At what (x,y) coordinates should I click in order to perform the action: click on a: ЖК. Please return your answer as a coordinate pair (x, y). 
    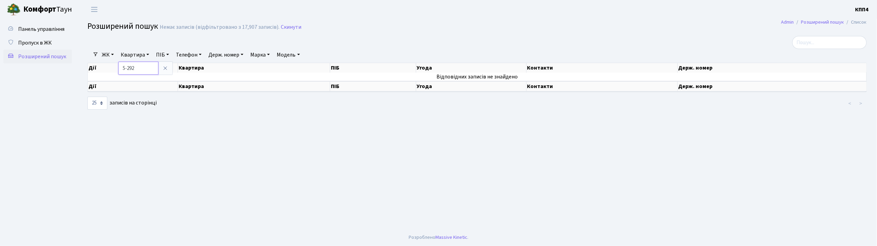
    Looking at the image, I should click on (108, 55).